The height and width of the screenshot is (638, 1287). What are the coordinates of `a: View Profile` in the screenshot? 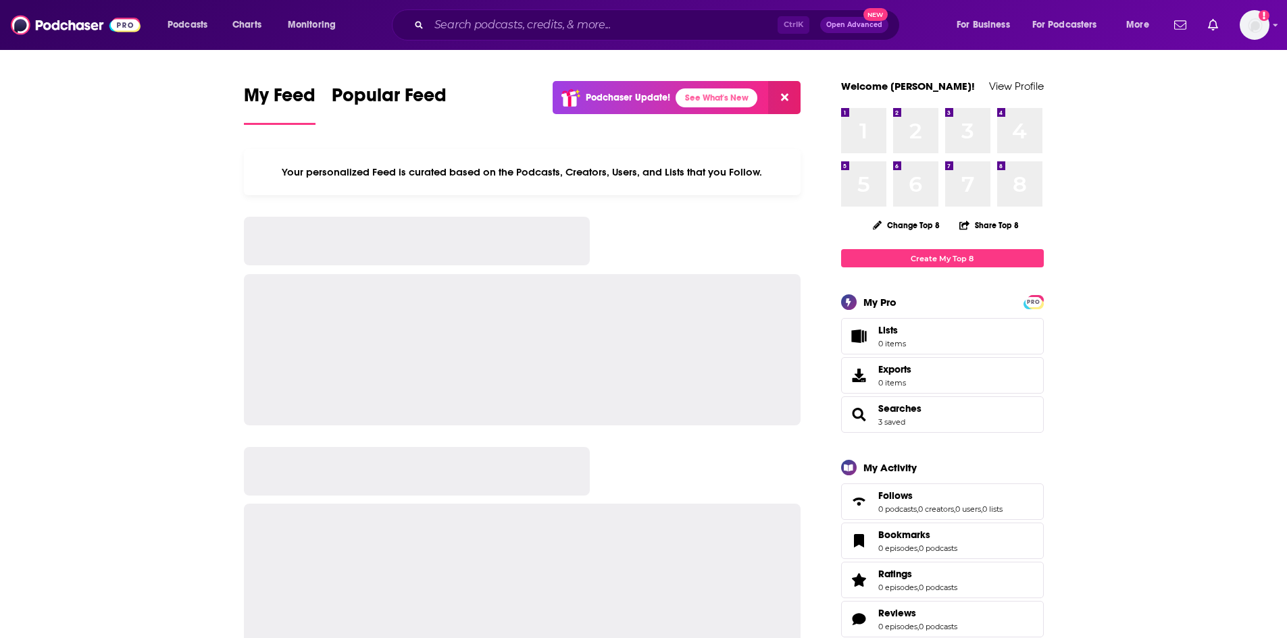 It's located at (1016, 86).